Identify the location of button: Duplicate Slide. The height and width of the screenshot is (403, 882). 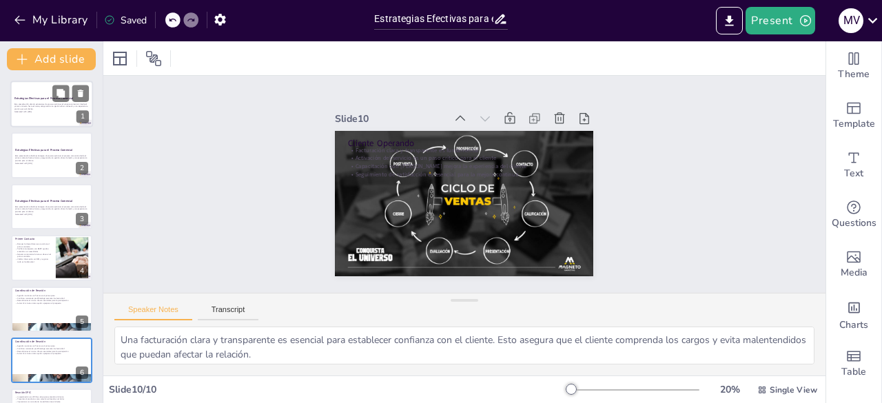
(61, 93).